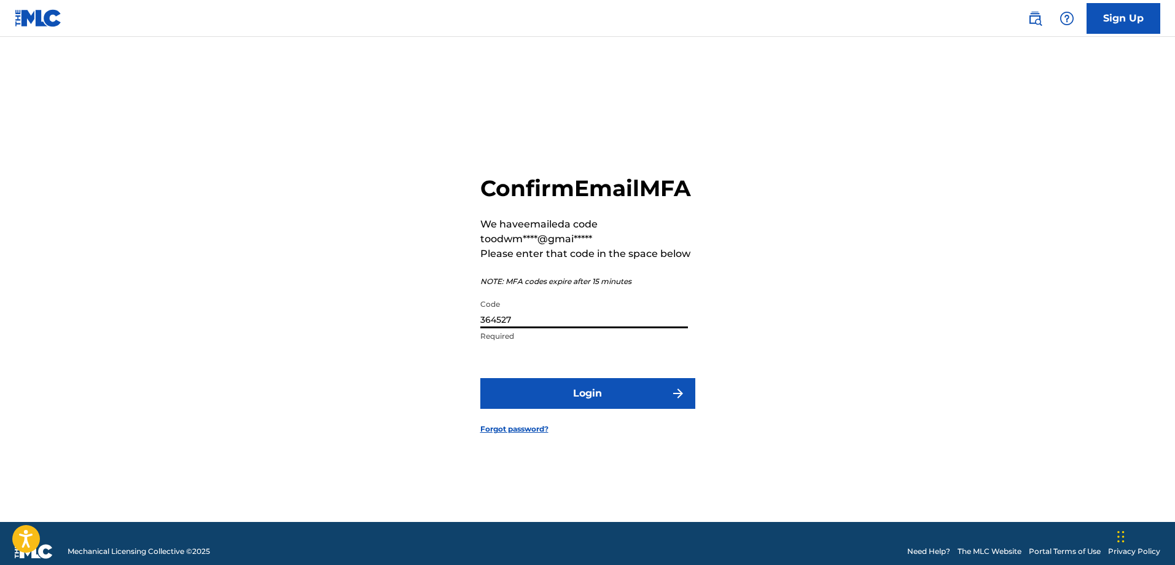  What do you see at coordinates (38, 18) in the screenshot?
I see `img: MLC Logo` at bounding box center [38, 18].